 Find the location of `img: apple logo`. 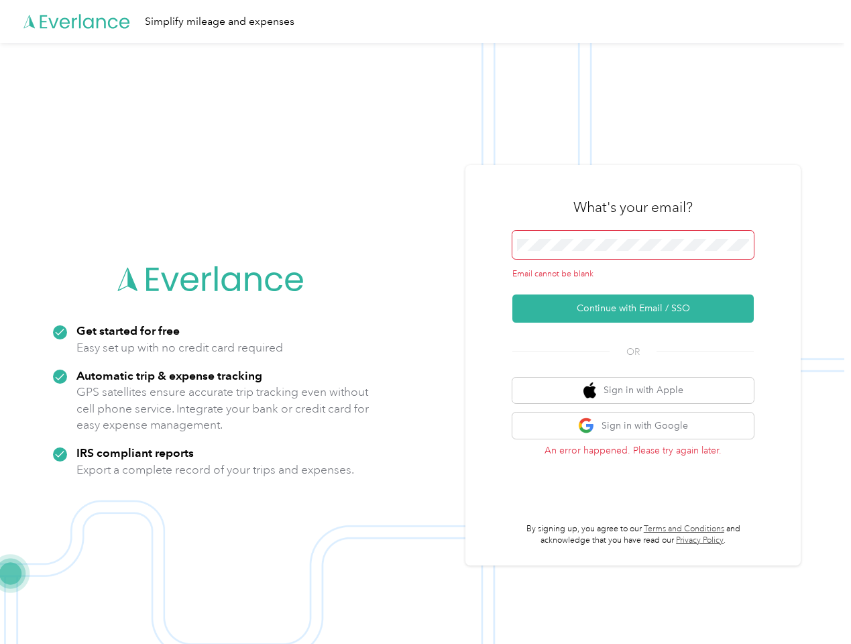

img: apple logo is located at coordinates (590, 390).